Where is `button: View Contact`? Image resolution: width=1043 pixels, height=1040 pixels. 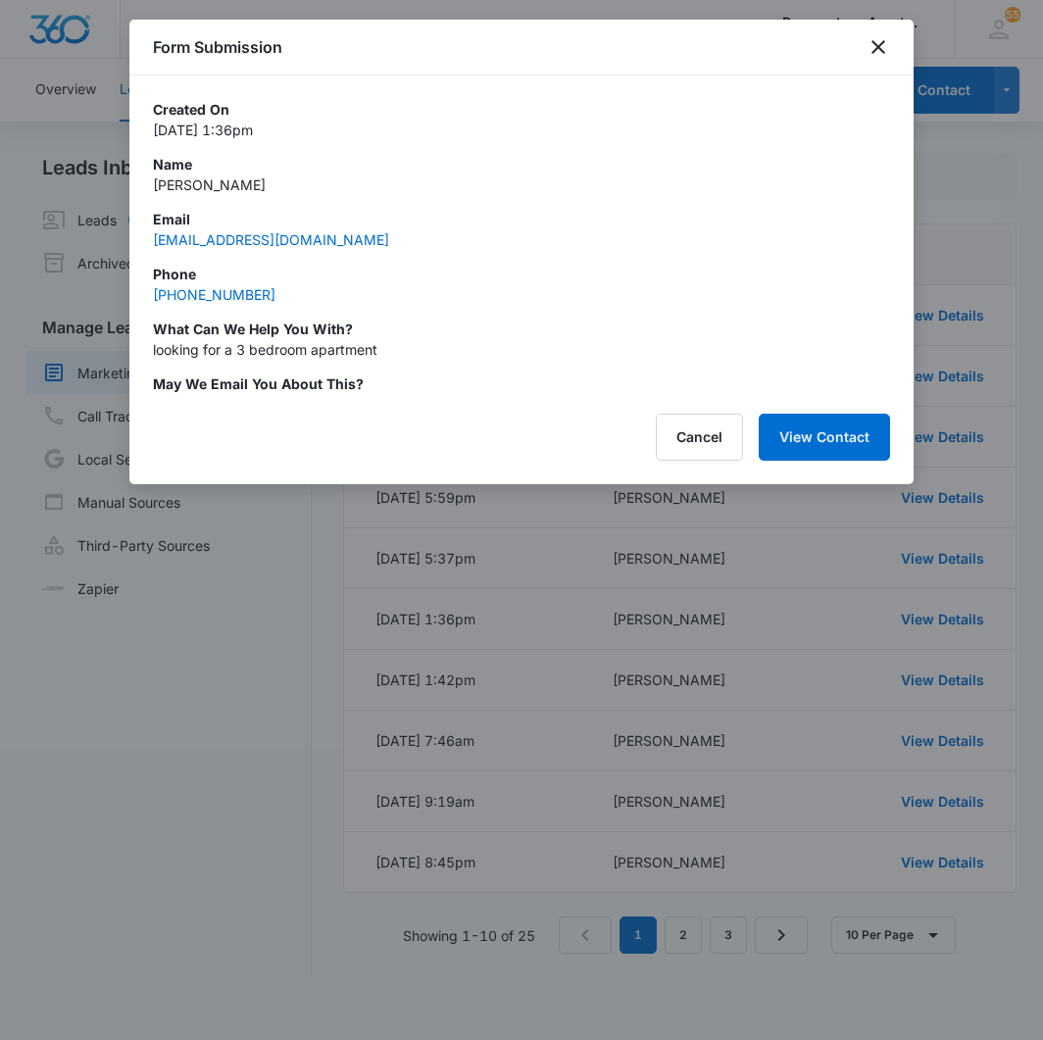 button: View Contact is located at coordinates (824, 437).